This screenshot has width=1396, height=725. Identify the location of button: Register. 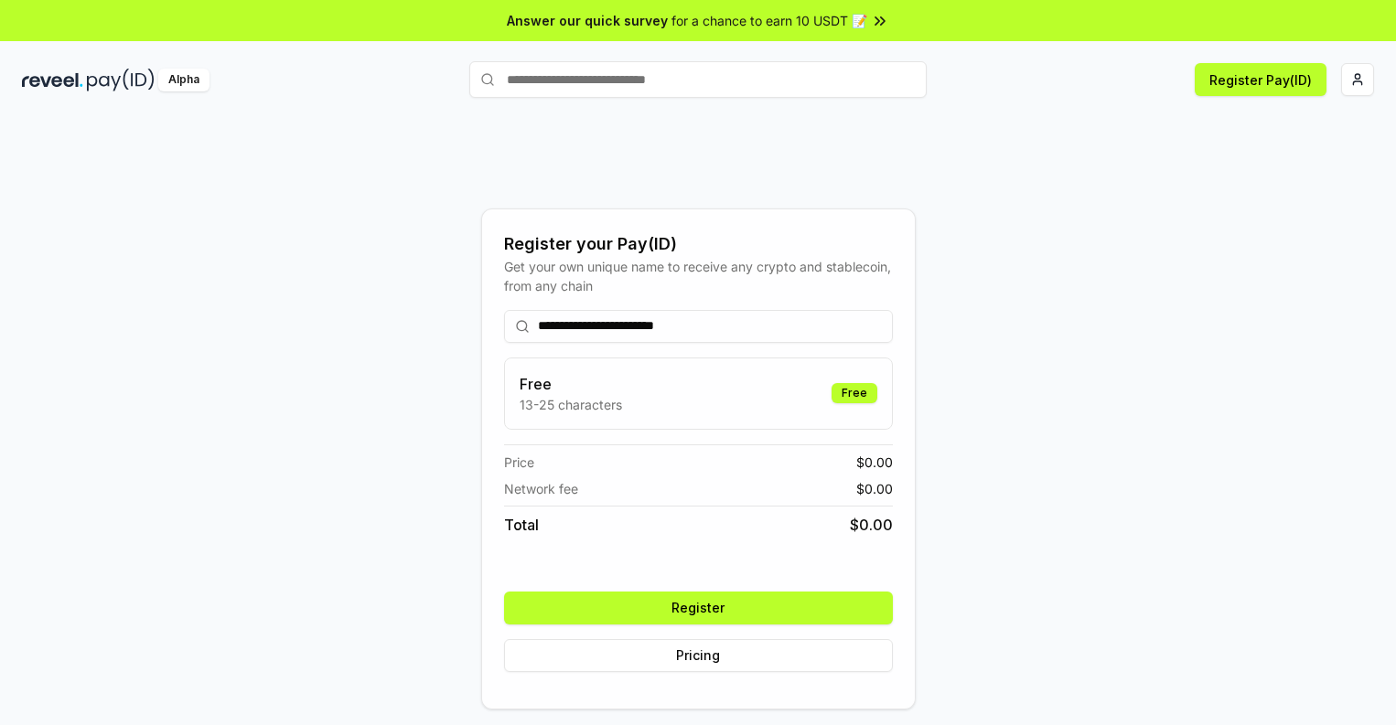
(698, 608).